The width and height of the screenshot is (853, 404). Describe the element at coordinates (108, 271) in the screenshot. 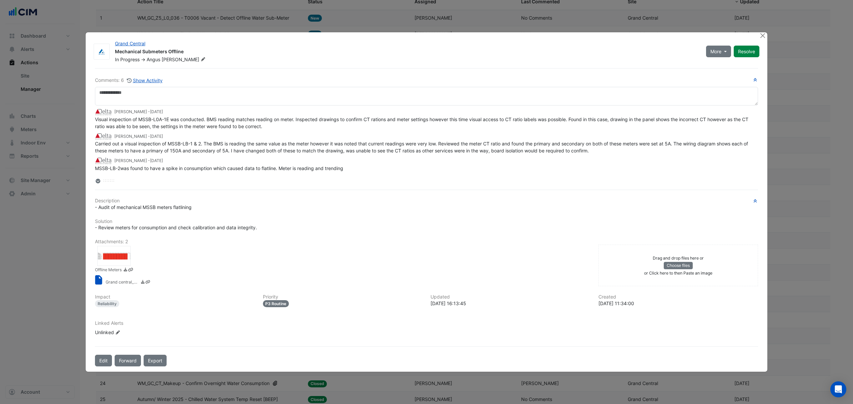

I see `small: Offline Meters` at that location.